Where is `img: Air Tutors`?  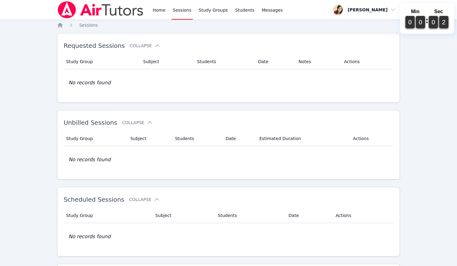 img: Air Tutors is located at coordinates (100, 10).